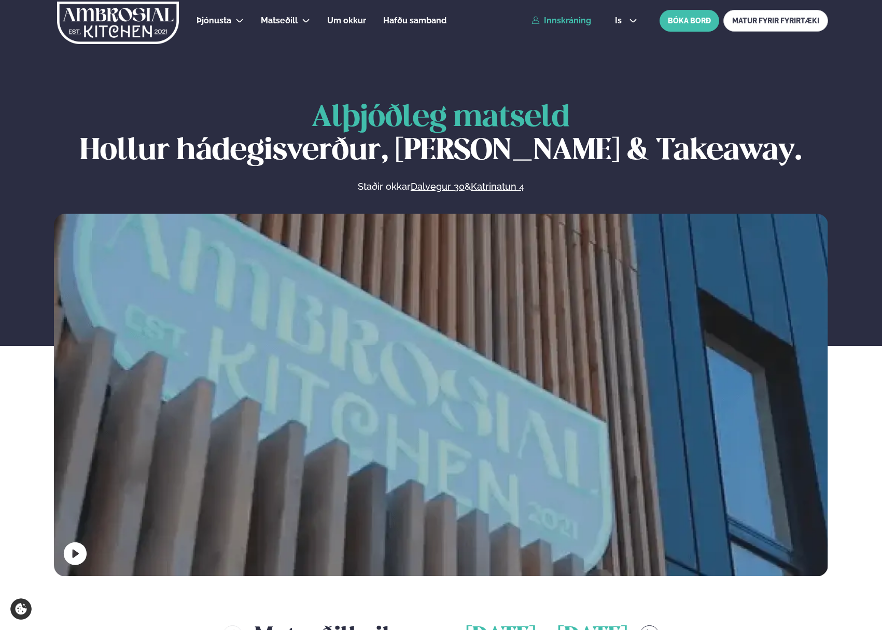  I want to click on a: Katrinatun 4, so click(498, 187).